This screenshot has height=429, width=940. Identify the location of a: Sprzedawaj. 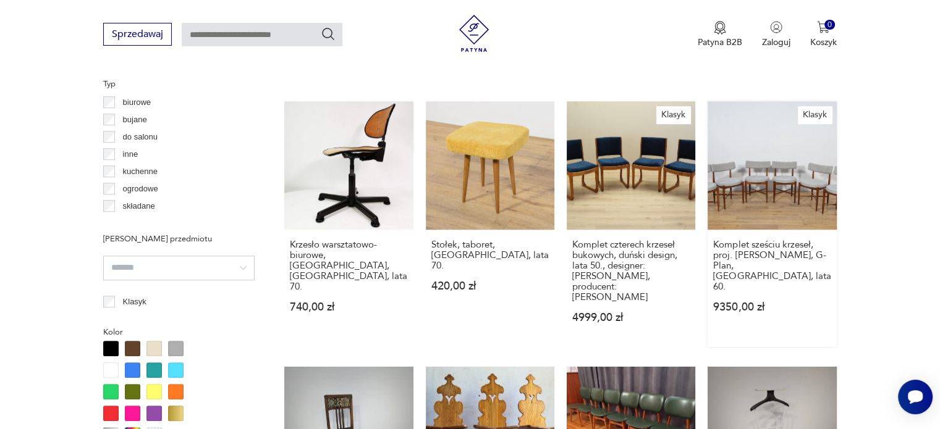
(137, 35).